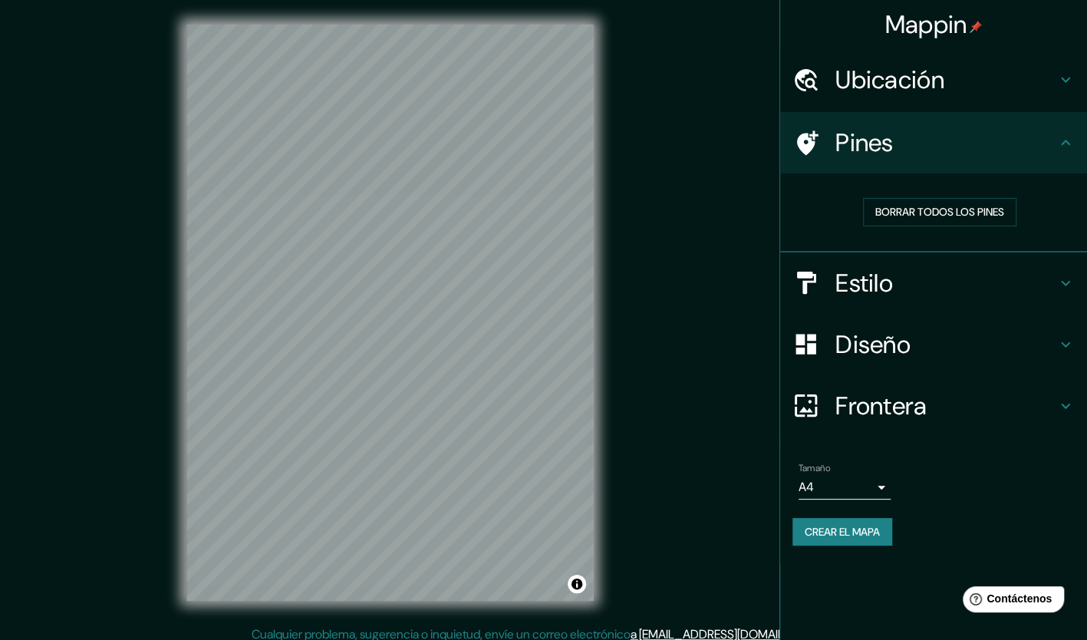 This screenshot has height=640, width=1087. Describe the element at coordinates (946, 80) in the screenshot. I see `h4: Ubicación` at that location.